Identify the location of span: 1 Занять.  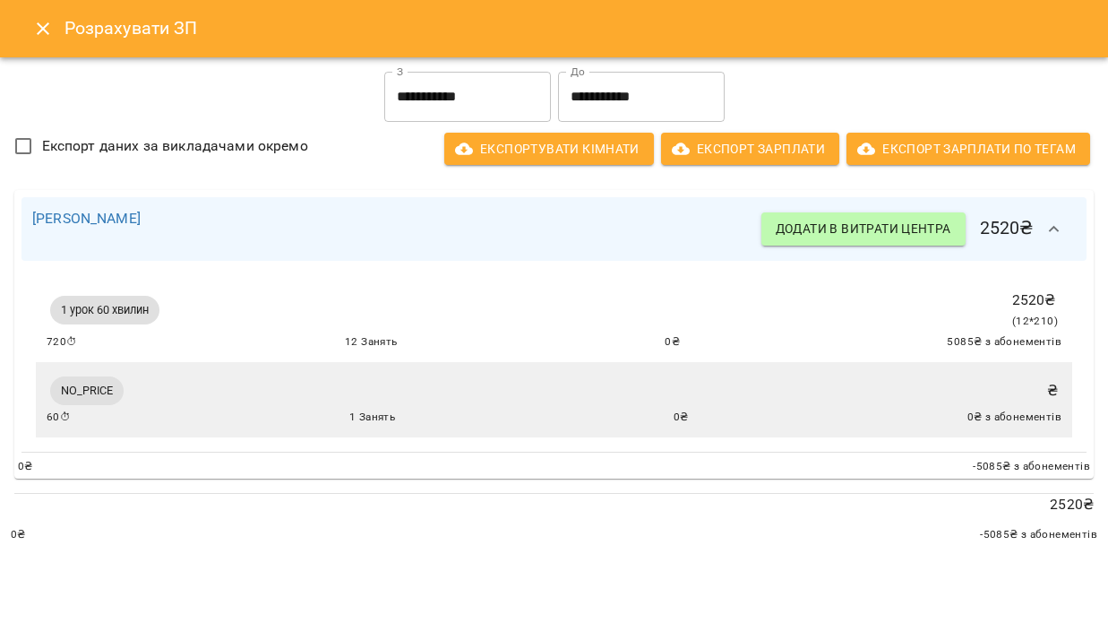
(372, 417).